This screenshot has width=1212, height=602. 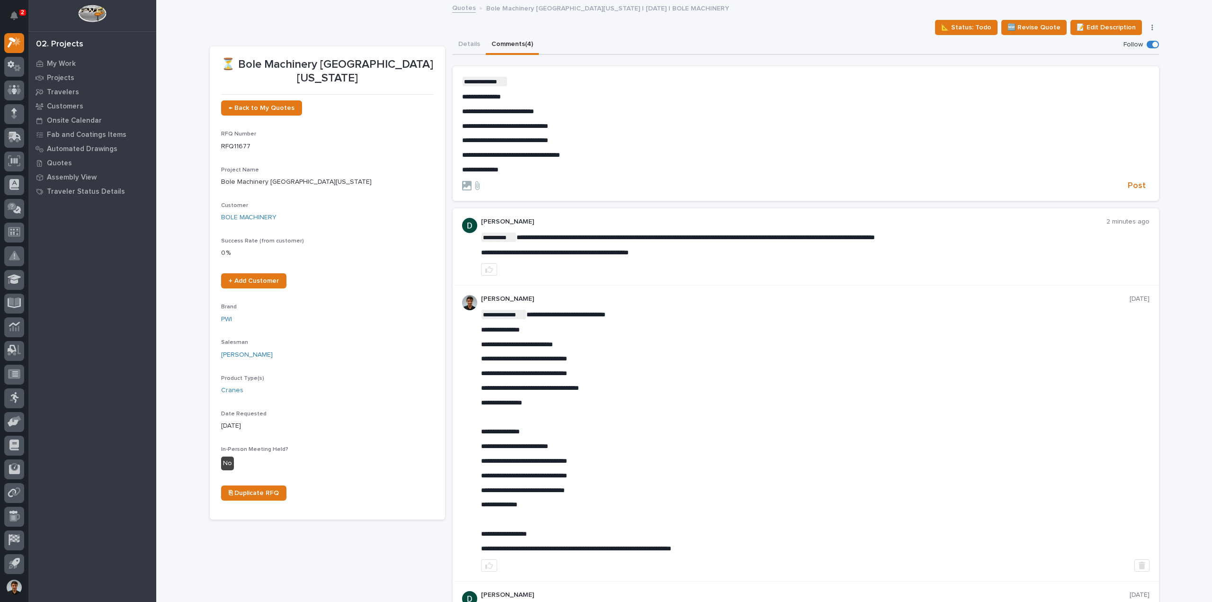 I want to click on a: PWI, so click(x=226, y=319).